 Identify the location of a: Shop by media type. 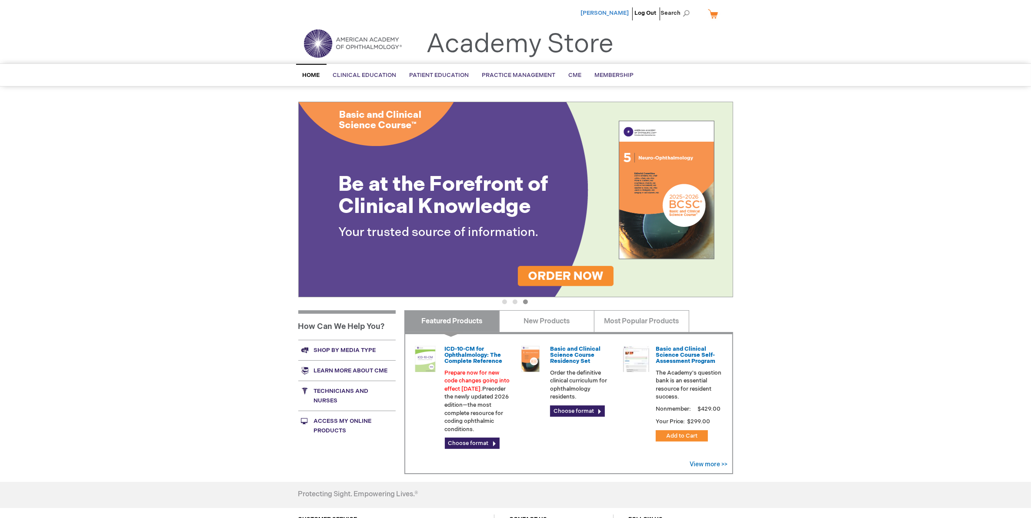
(347, 350).